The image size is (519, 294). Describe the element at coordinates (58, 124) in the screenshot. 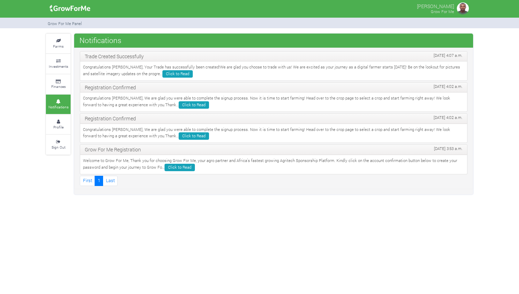

I see `a: Profile` at that location.